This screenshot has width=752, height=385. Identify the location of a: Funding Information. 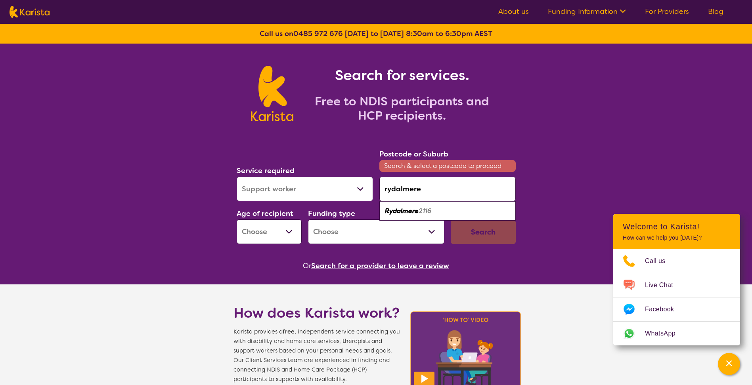
(587, 12).